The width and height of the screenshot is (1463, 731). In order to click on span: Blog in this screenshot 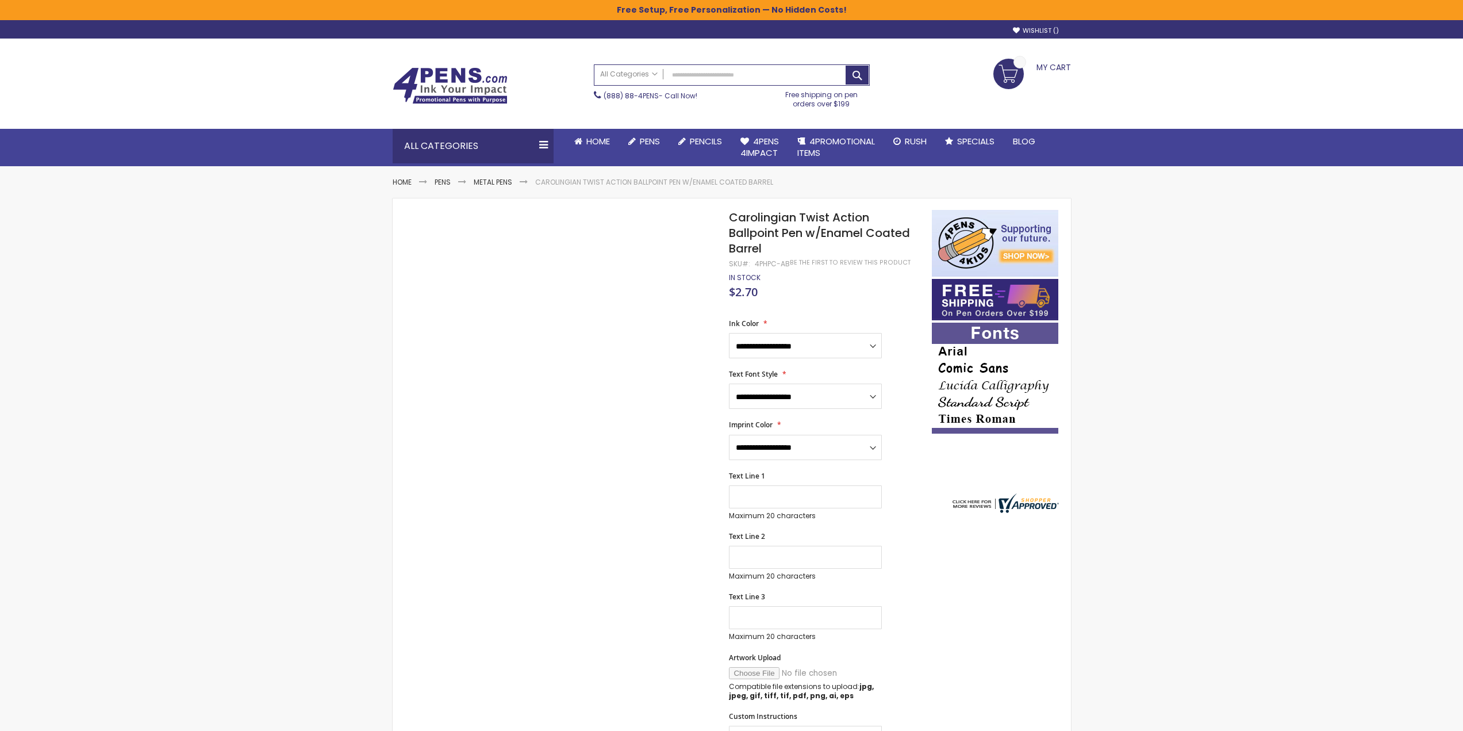, I will do `click(1024, 141)`.